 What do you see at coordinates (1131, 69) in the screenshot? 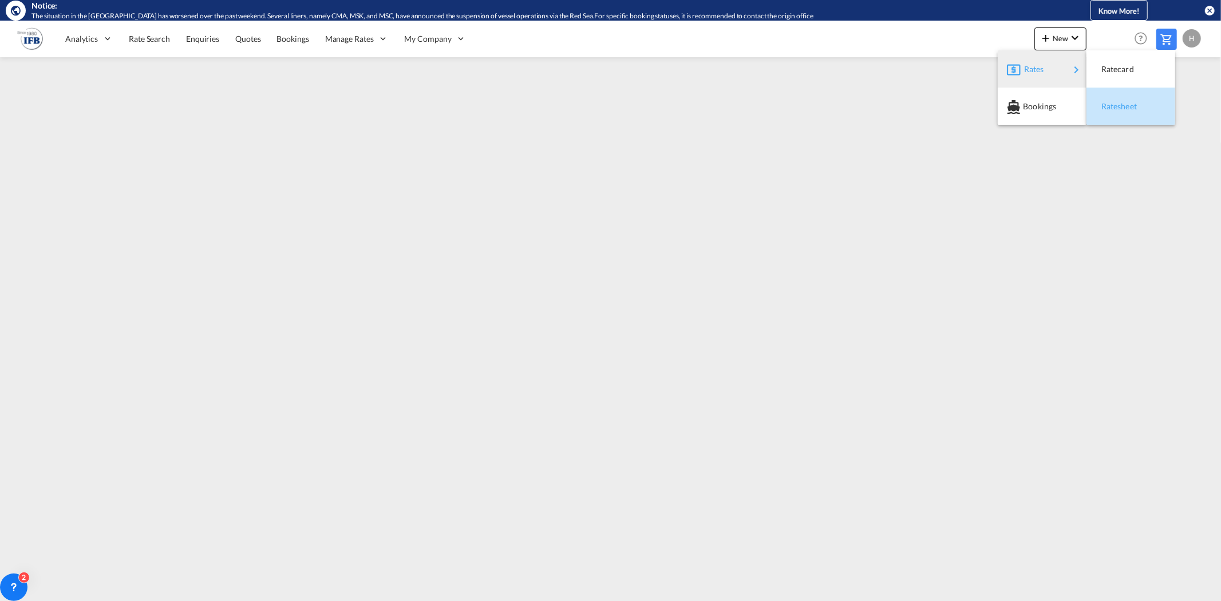
I see `div: Ratecard` at bounding box center [1131, 69].